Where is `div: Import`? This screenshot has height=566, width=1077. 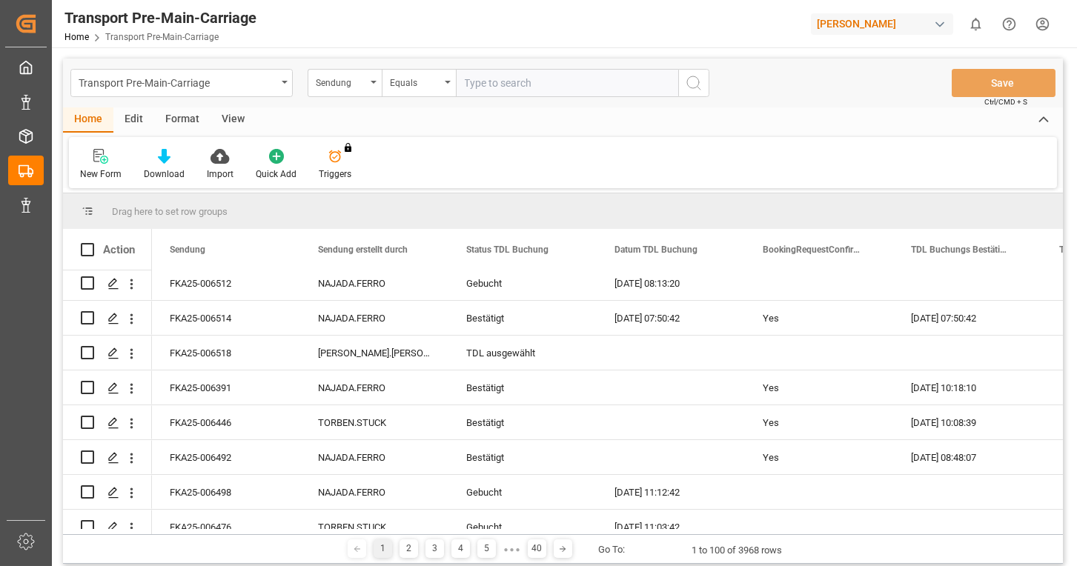
div: Import is located at coordinates (220, 174).